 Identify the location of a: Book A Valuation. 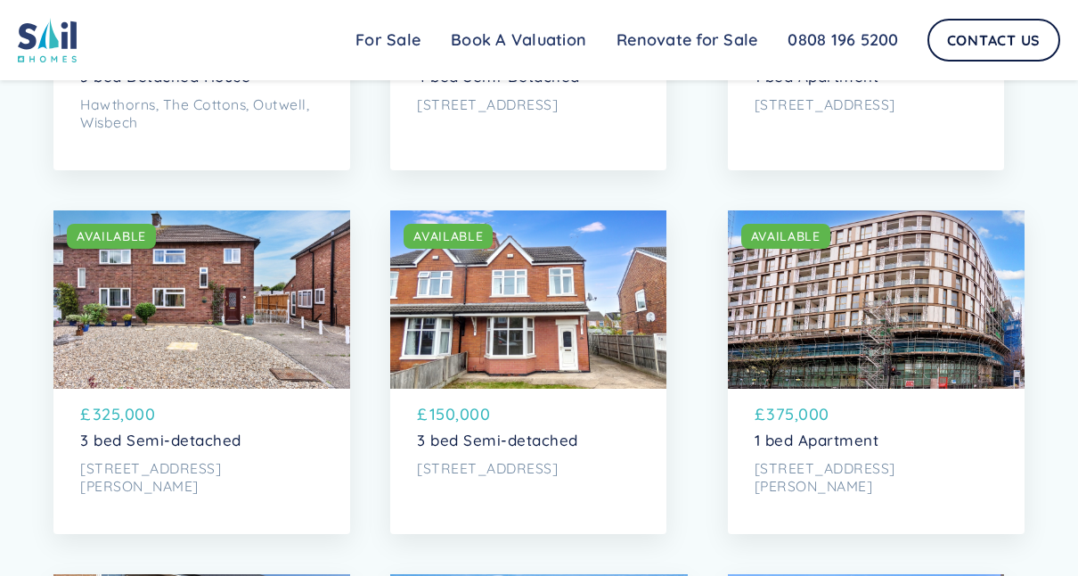
(519, 40).